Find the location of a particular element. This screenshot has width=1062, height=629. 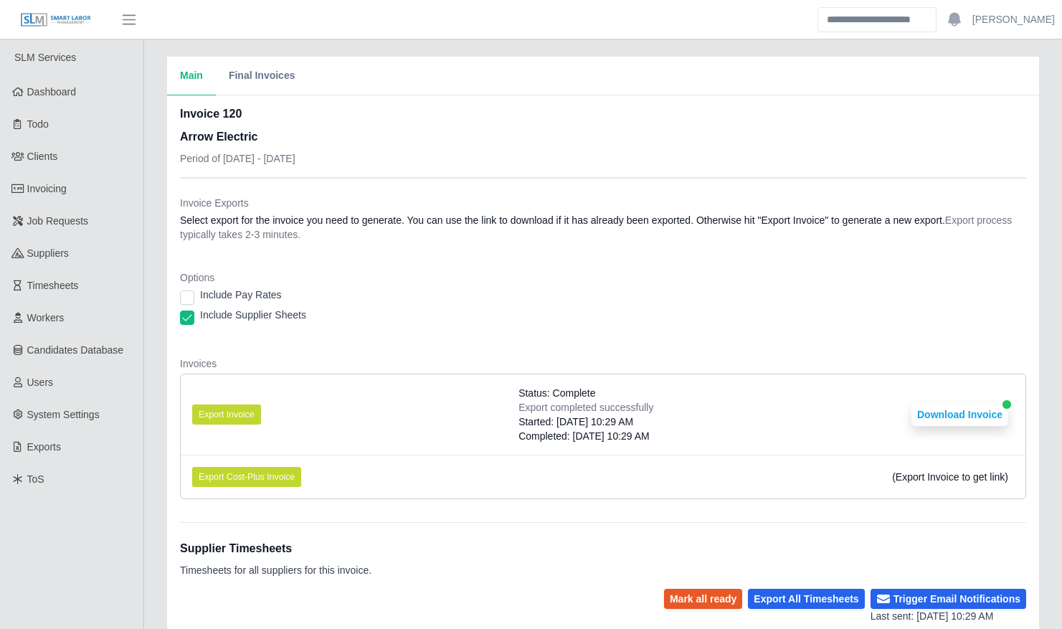

span: Workers is located at coordinates (46, 318).